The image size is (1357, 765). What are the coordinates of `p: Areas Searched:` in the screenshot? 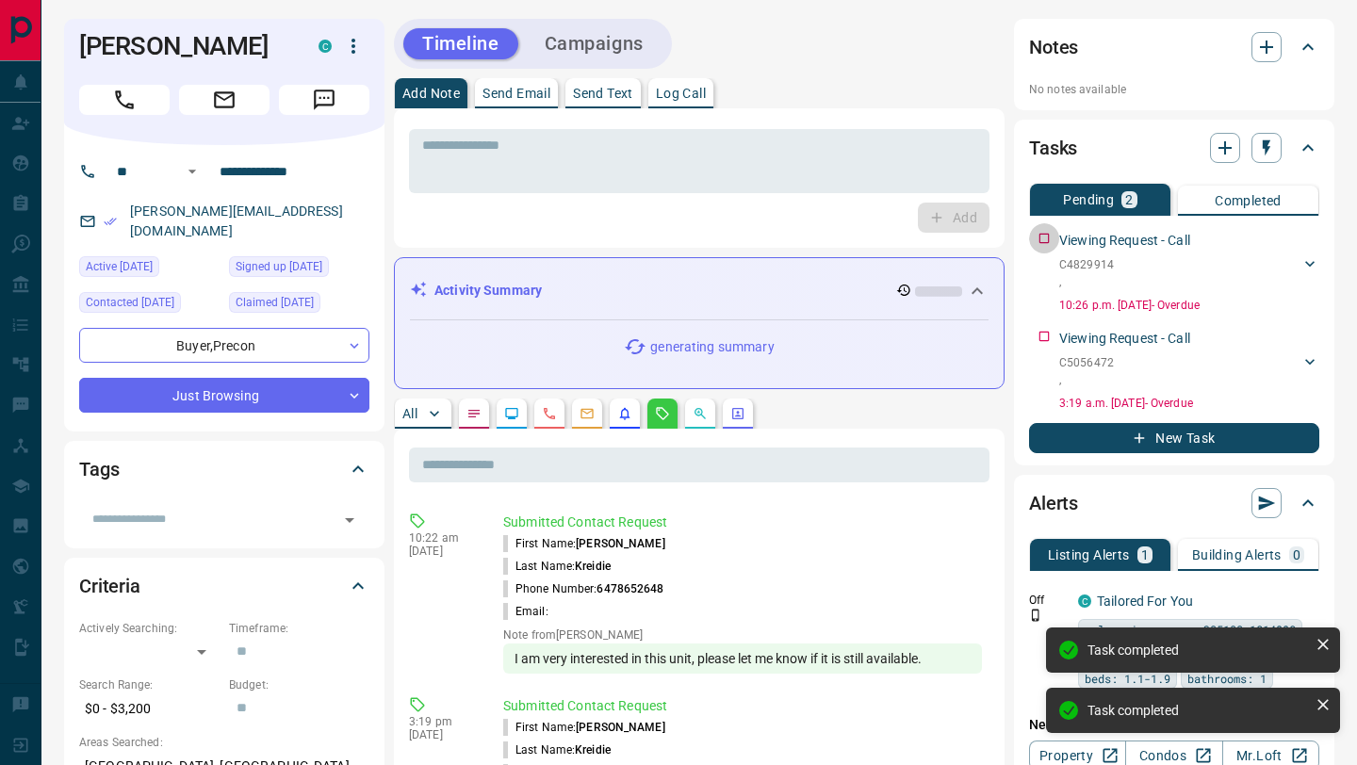 It's located at (224, 743).